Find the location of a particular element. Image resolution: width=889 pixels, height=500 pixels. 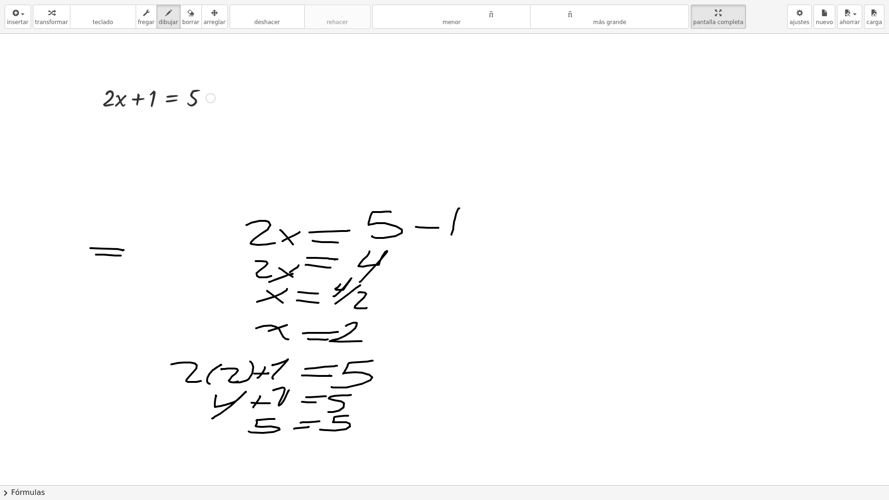

button: deshacerdeshacer is located at coordinates (267, 17).